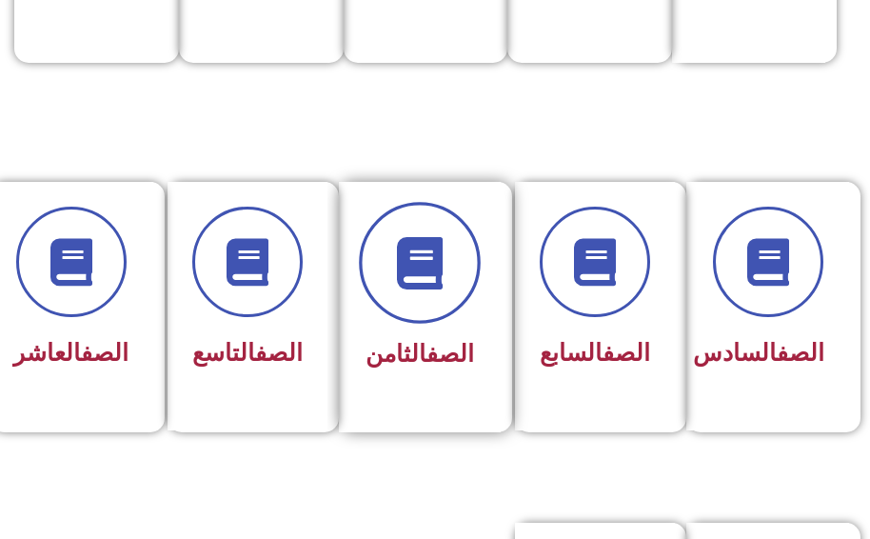 The image size is (870, 539). What do you see at coordinates (759, 352) in the screenshot?
I see `span: السادس` at bounding box center [759, 352].